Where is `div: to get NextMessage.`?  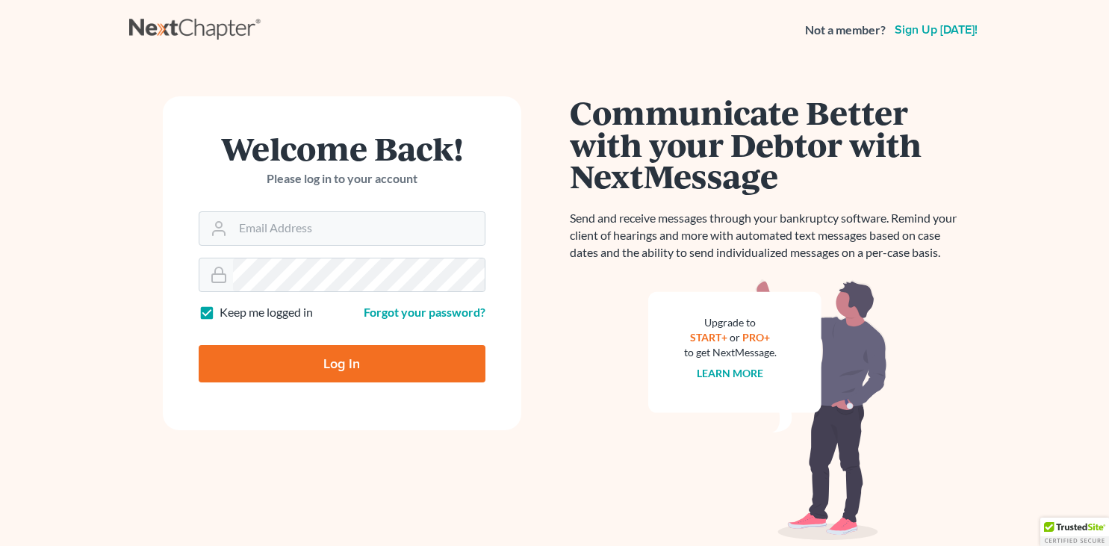
div: to get NextMessage. is located at coordinates (730, 352).